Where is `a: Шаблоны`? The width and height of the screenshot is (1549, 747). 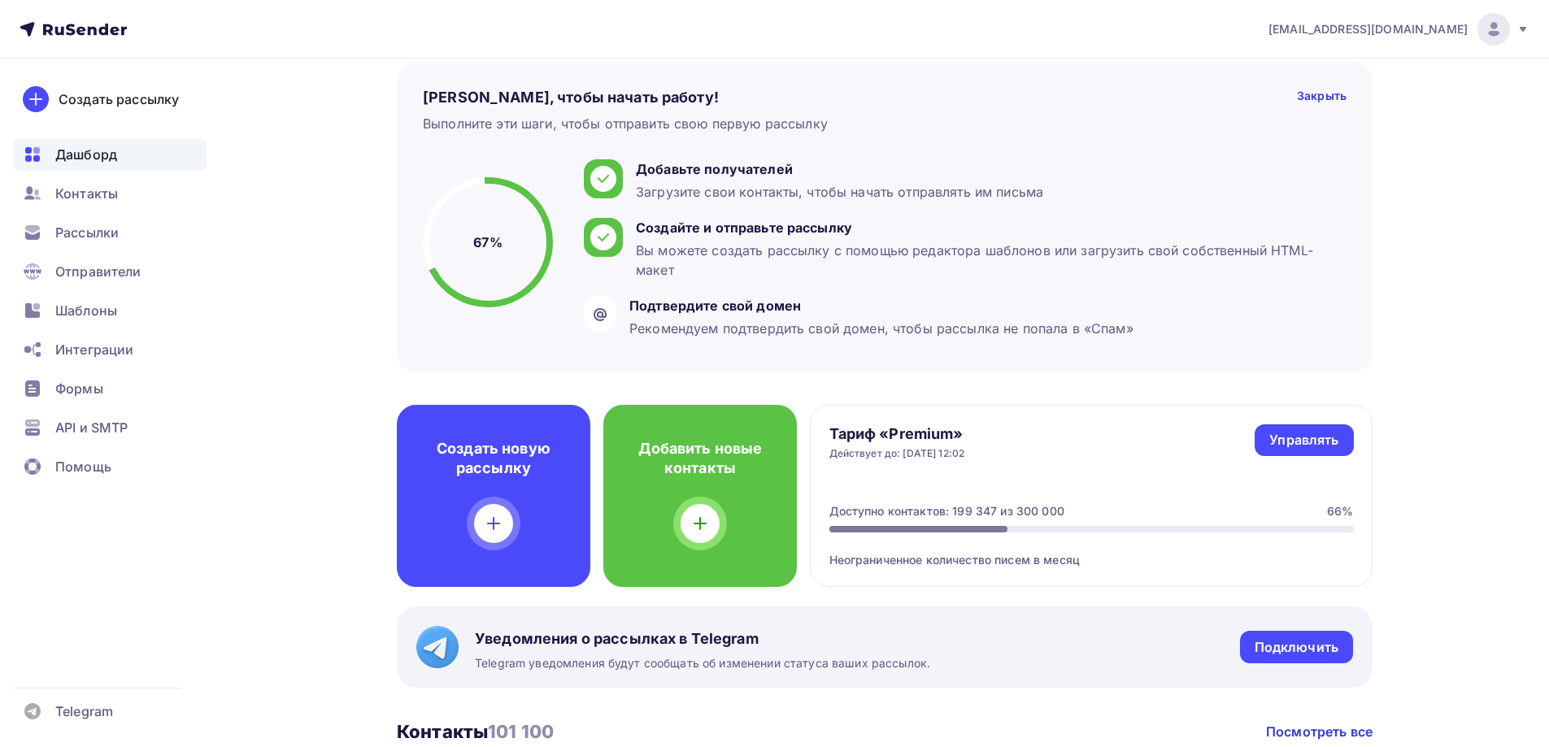
a: Шаблоны is located at coordinates (110, 311).